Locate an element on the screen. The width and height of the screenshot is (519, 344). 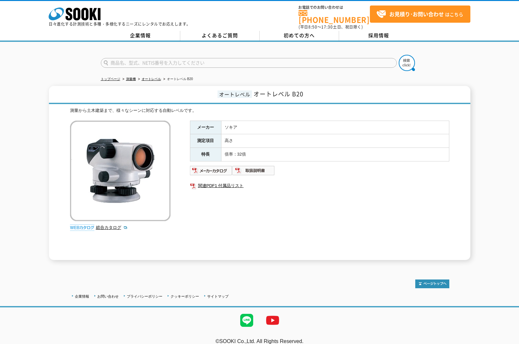
a: 初めての方へ is located at coordinates (299, 36).